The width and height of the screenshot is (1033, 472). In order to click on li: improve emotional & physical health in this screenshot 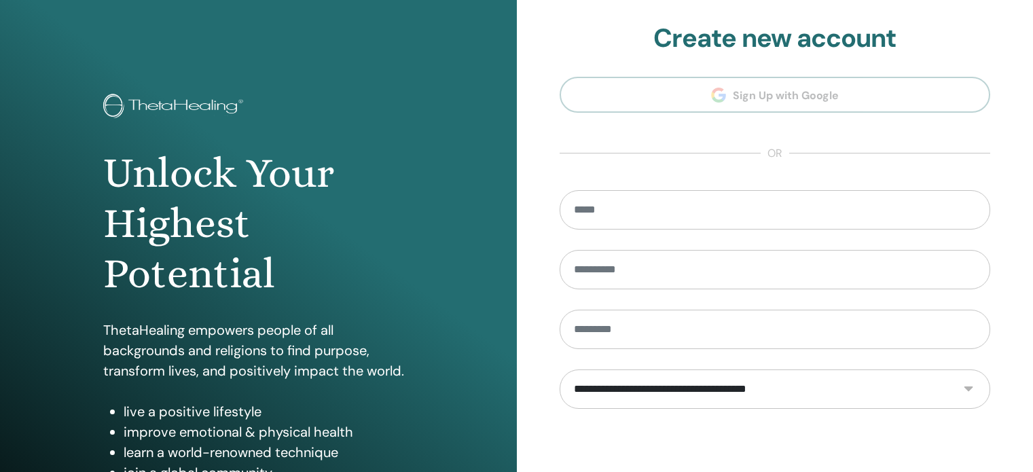, I will do `click(268, 432)`.